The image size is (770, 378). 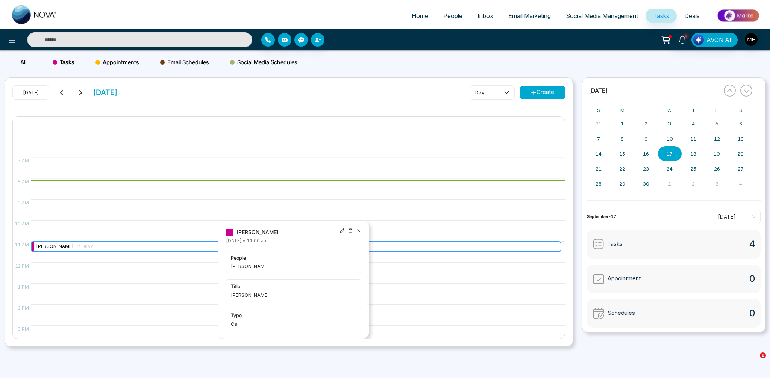 What do you see at coordinates (694, 154) in the screenshot?
I see `button: September 18, 2025` at bounding box center [694, 154].